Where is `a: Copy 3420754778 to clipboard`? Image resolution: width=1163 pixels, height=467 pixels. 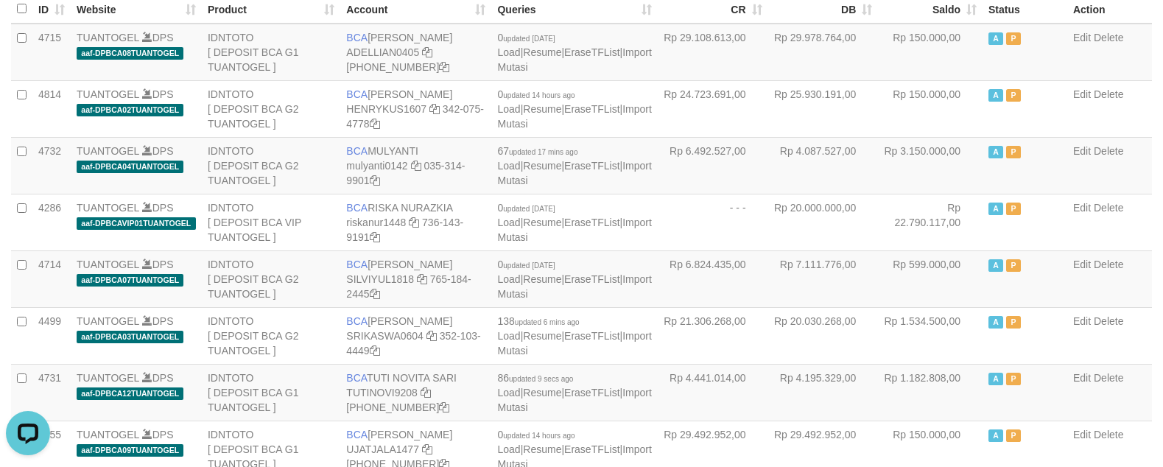 a: Copy 3420754778 to clipboard is located at coordinates (375, 124).